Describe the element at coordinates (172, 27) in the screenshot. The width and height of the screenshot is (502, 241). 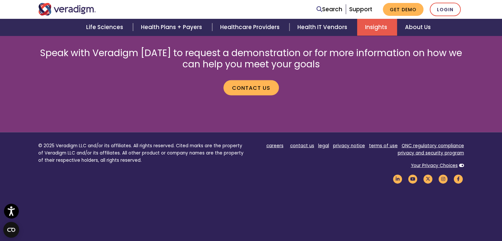
I see `a: Health Plans + Payers` at that location.